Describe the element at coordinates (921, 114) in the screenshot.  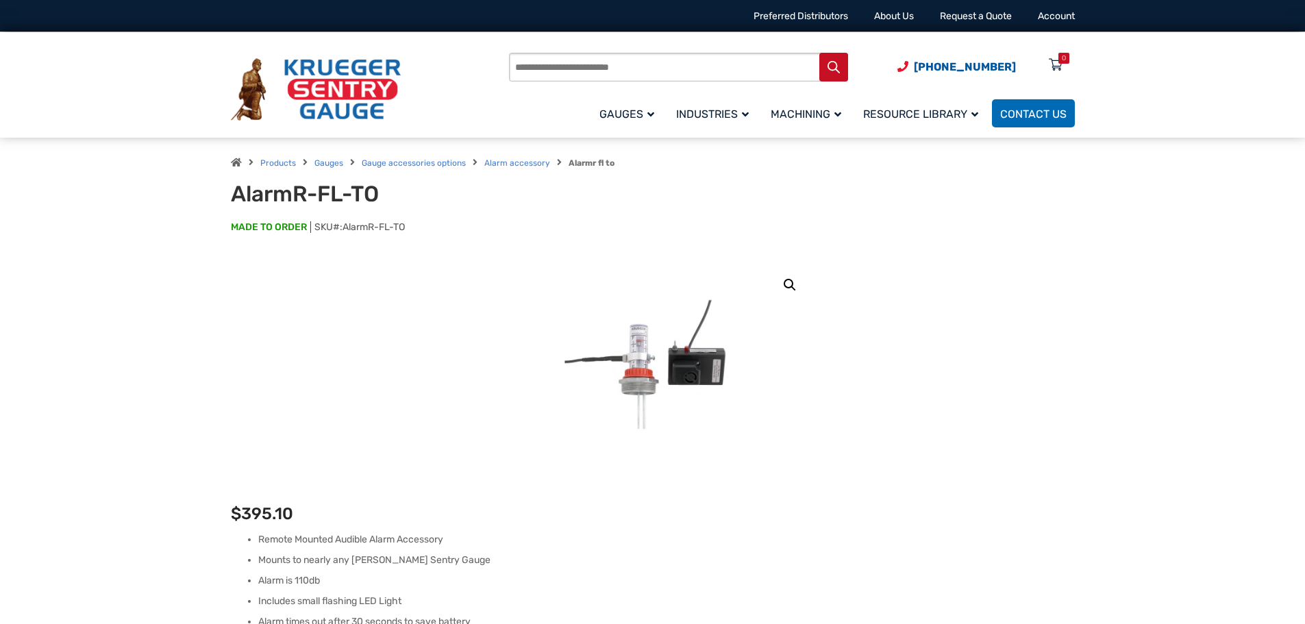
I see `span: Resource Library` at that location.